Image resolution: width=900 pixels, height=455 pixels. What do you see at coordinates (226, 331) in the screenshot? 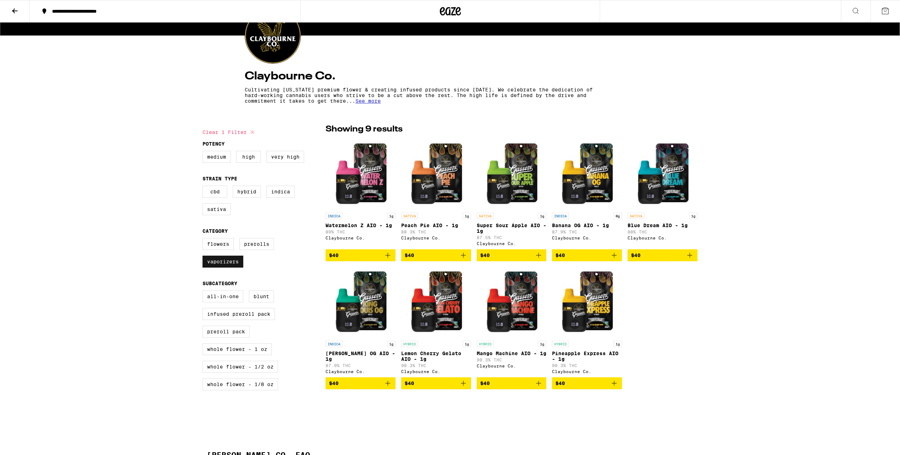
I see `label: Preroll Pack` at bounding box center [226, 331].